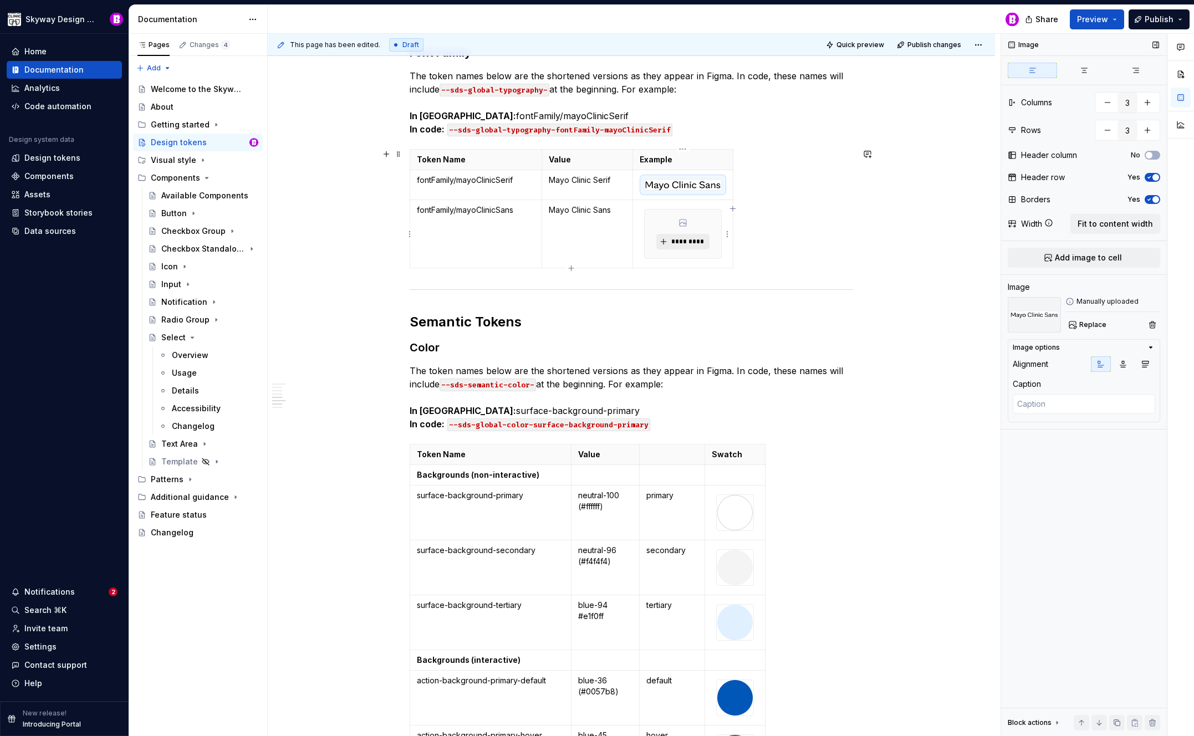 The image size is (1194, 736). What do you see at coordinates (672, 681) in the screenshot?
I see `p: default` at bounding box center [672, 681].